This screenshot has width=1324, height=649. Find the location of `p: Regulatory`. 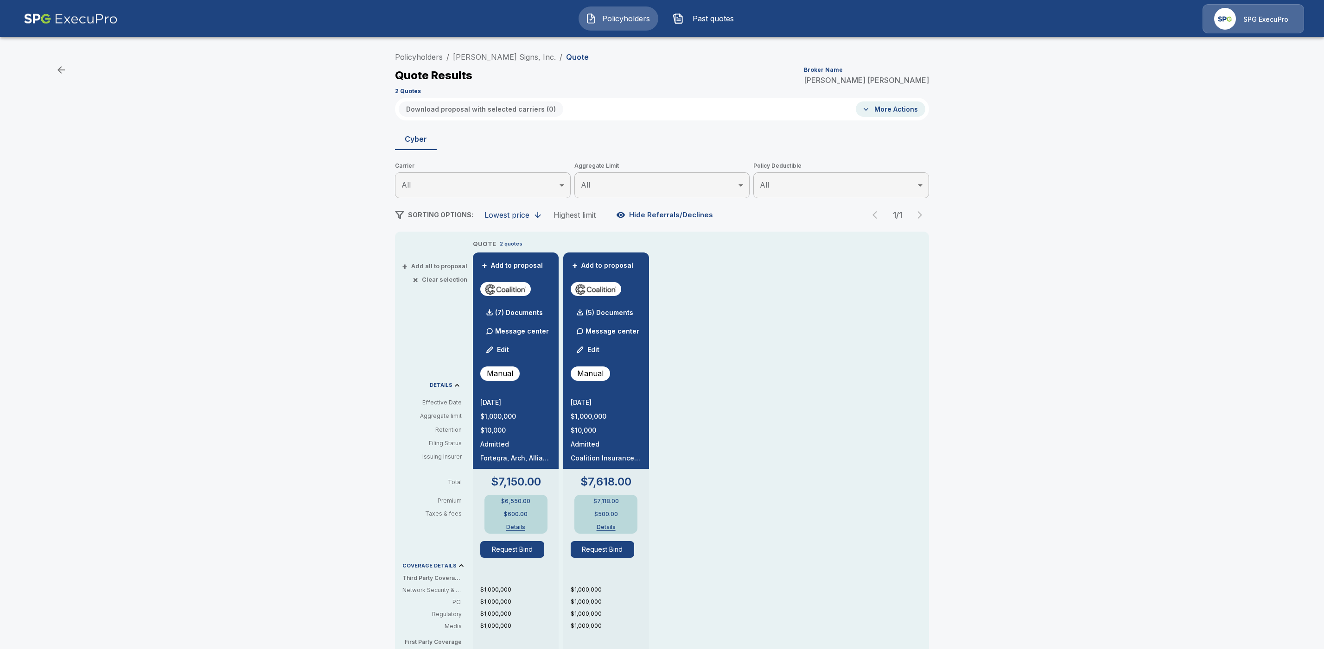

p: Regulatory is located at coordinates (432, 615).